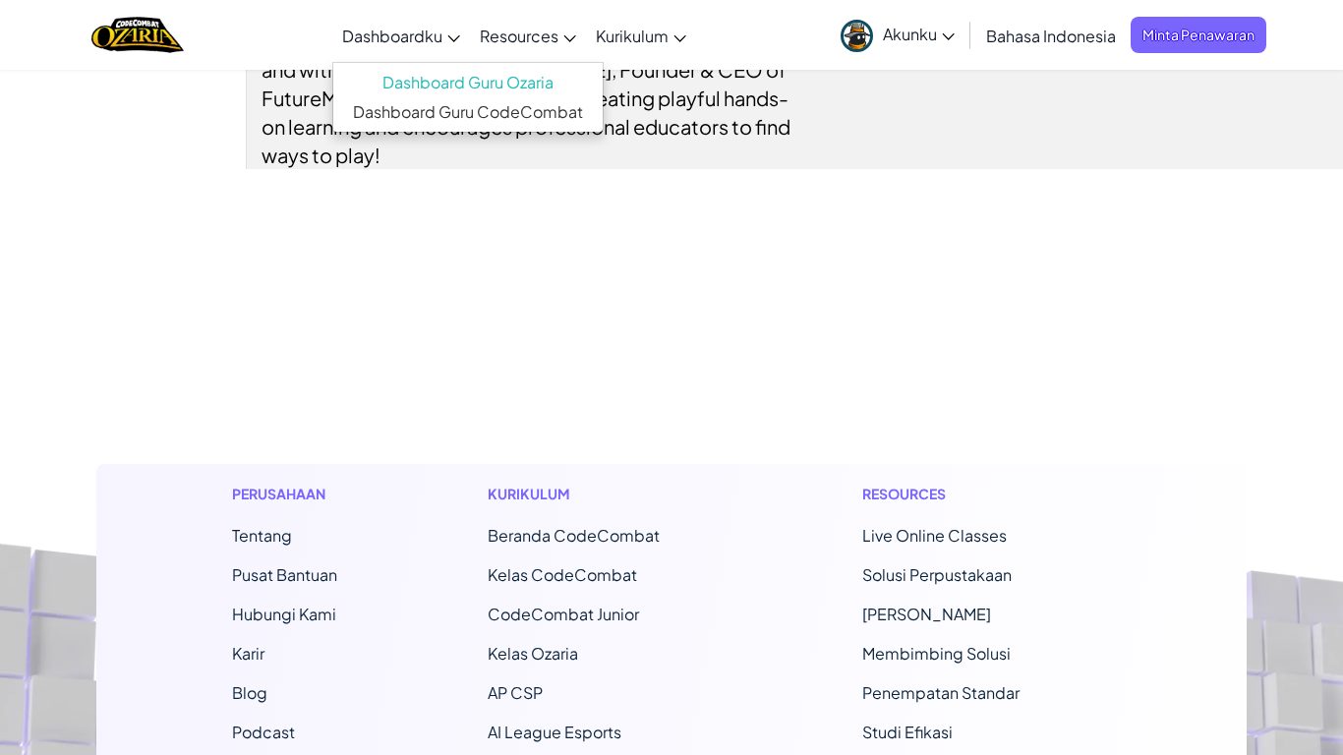 Image resolution: width=1343 pixels, height=755 pixels. Describe the element at coordinates (137, 34) in the screenshot. I see `a: Ozaria by CodeCombat logo` at that location.